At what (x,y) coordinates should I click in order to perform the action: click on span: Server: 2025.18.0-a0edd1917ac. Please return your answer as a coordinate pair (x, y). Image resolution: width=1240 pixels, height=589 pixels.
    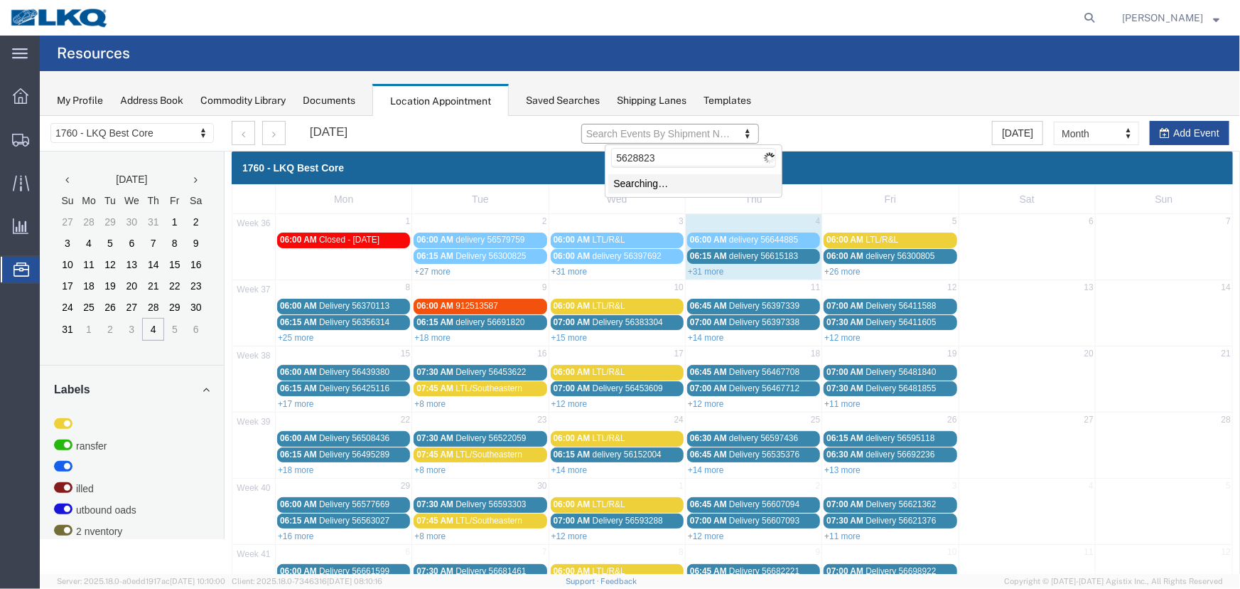
    Looking at the image, I should click on (141, 581).